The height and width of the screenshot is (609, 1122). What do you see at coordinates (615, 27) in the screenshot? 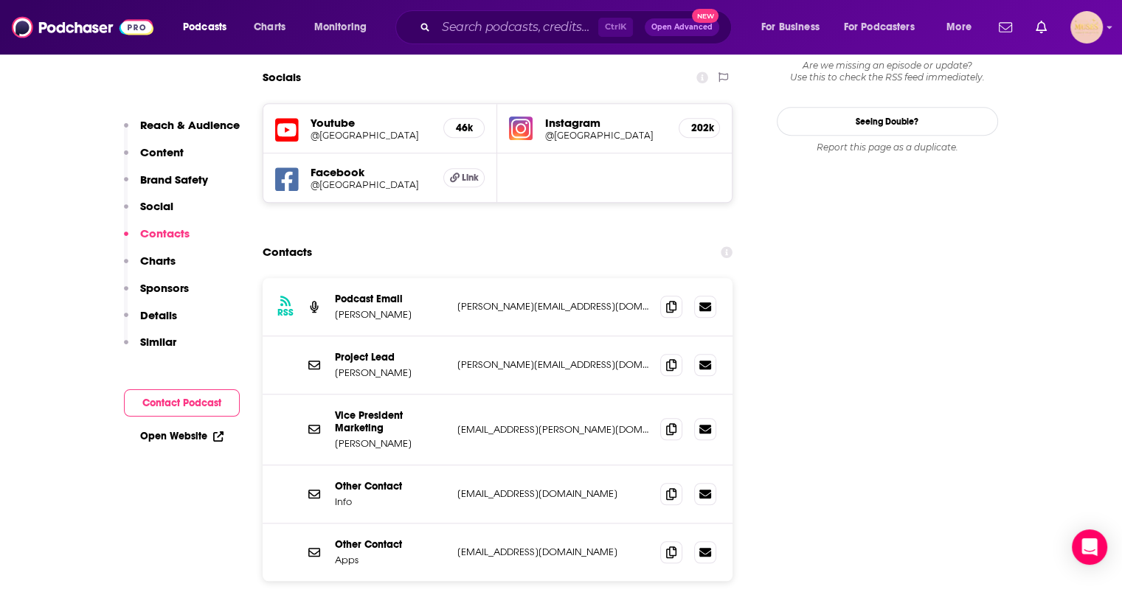
I see `span: Ctrl K` at bounding box center [615, 27].